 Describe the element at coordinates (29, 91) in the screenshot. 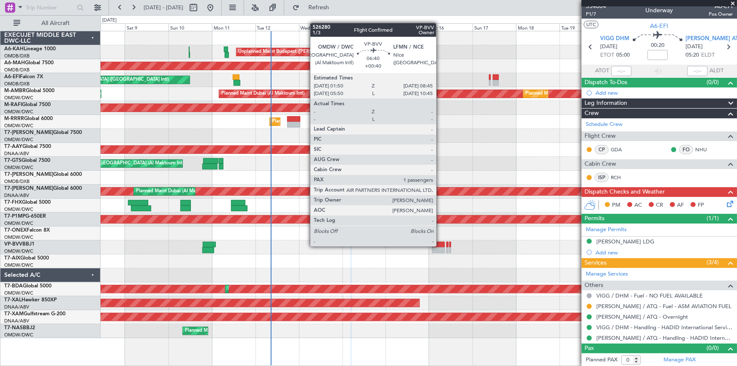

I see `a: M-AMBRGlobal 5000` at that location.